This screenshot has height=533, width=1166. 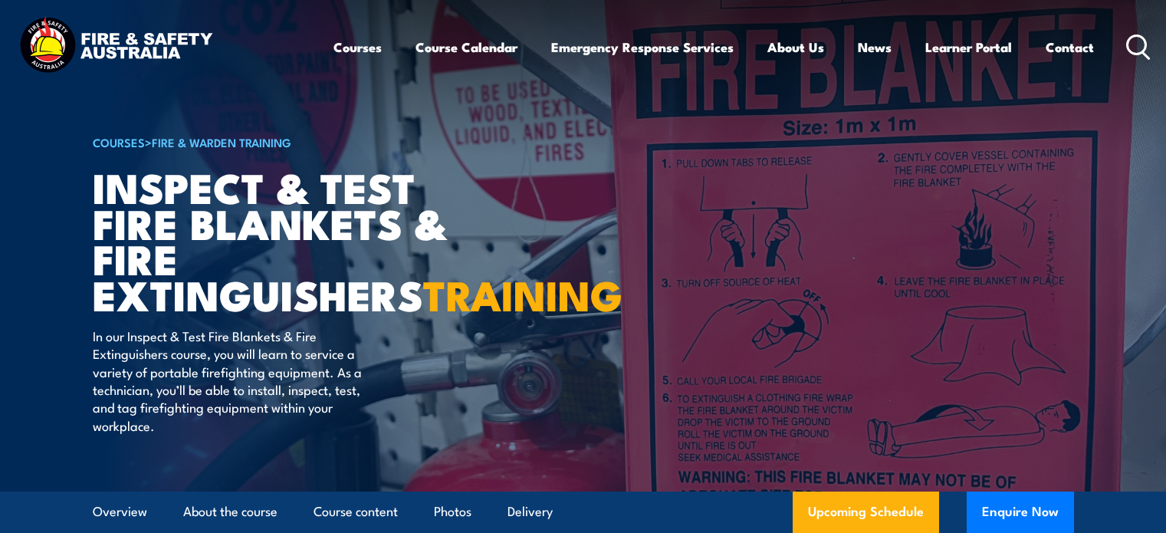 I want to click on a: Courses, so click(x=357, y=47).